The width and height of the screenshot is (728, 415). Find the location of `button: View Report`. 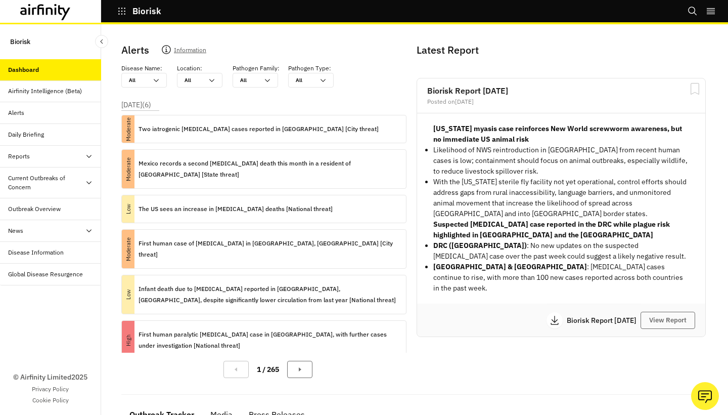

button: View Report is located at coordinates (668, 320).